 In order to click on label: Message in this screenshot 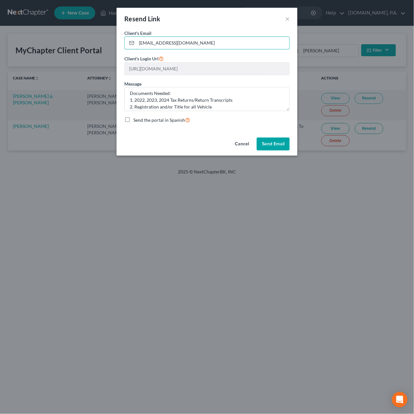, I will do `click(133, 84)`.